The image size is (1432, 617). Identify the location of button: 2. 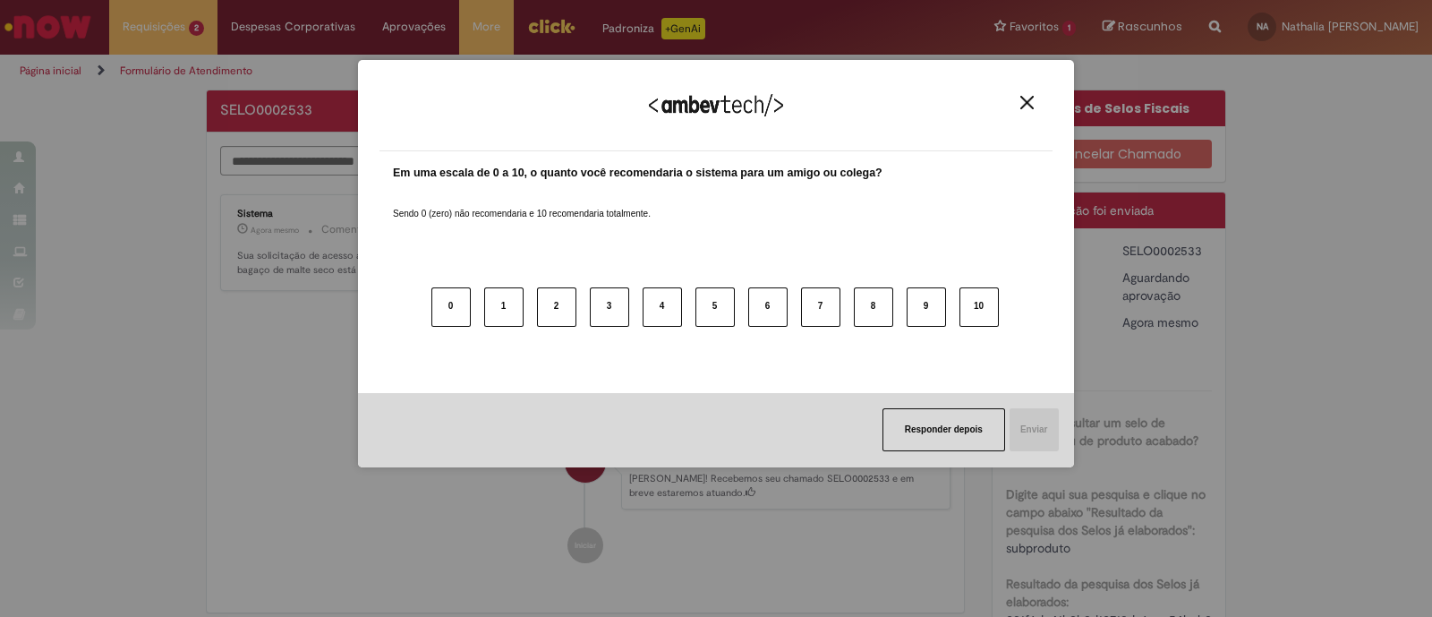
(557, 307).